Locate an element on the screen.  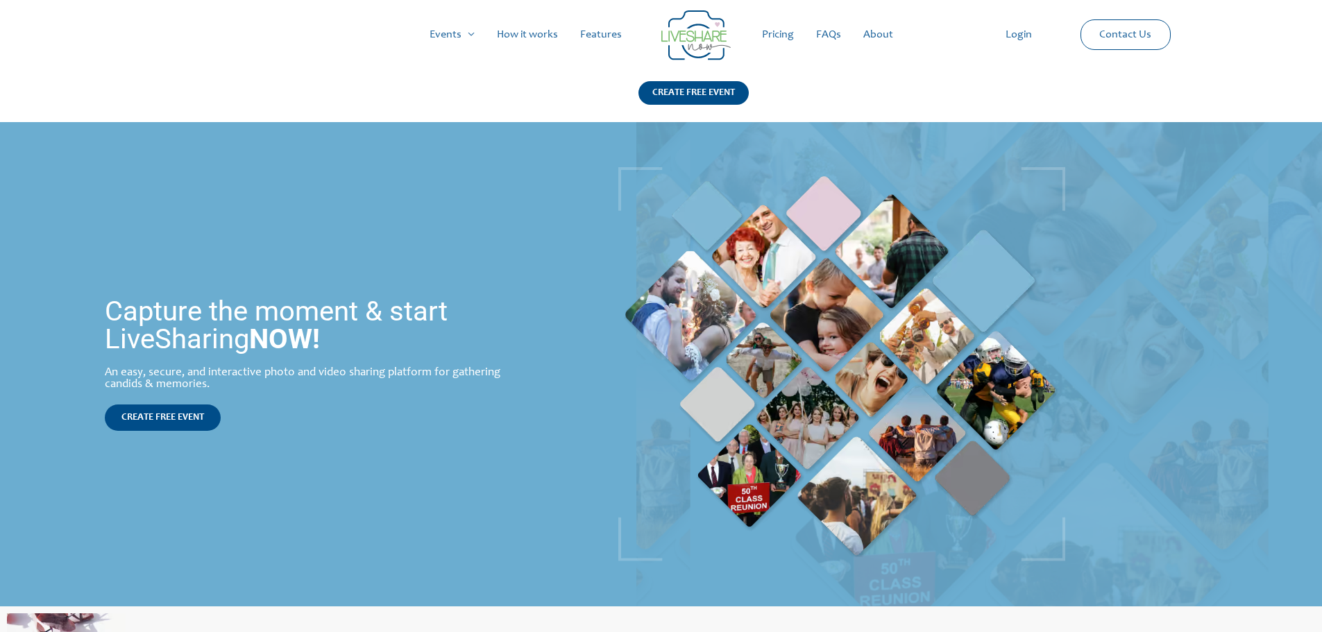
h1: Capture the moment & start LiveSharing is located at coordinates (316, 325).